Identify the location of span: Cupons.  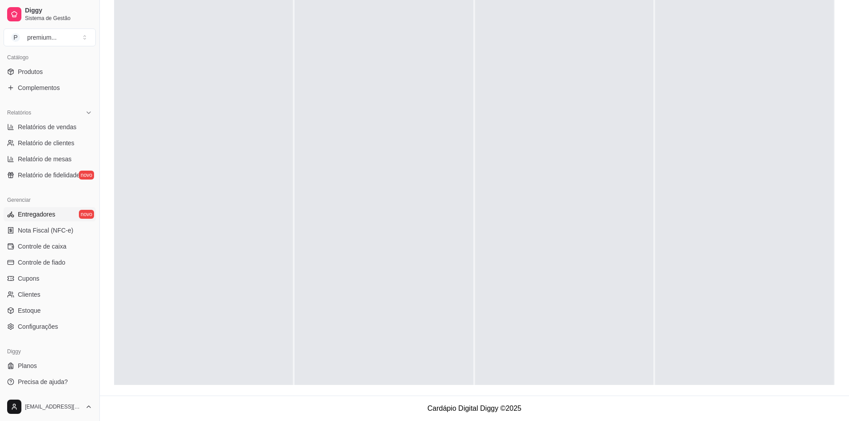
(29, 278).